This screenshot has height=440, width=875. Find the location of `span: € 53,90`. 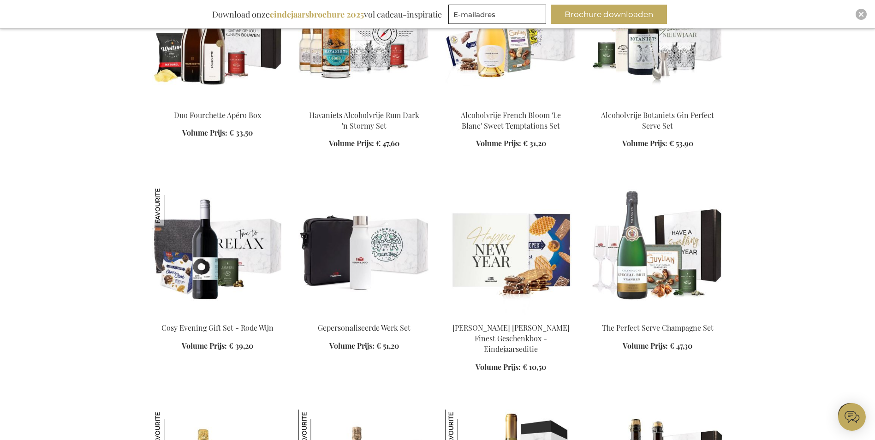

span: € 53,90 is located at coordinates (681, 143).